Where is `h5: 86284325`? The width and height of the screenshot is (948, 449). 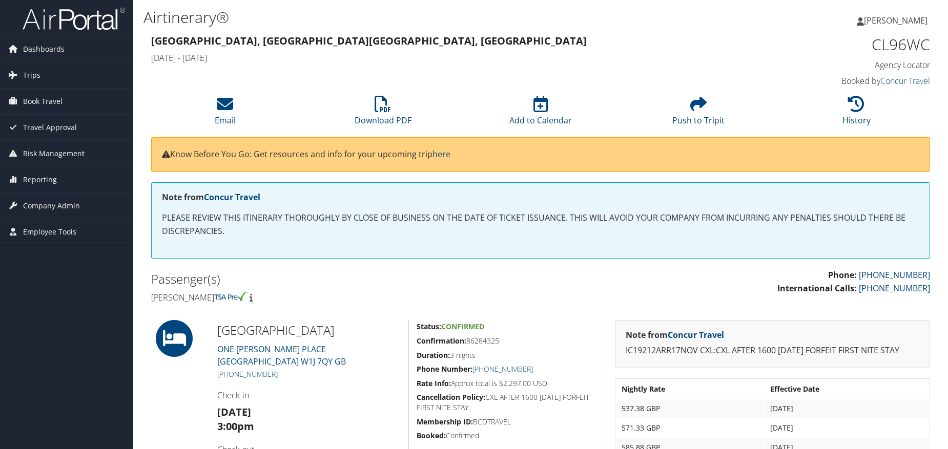
h5: 86284325 is located at coordinates (508, 341).